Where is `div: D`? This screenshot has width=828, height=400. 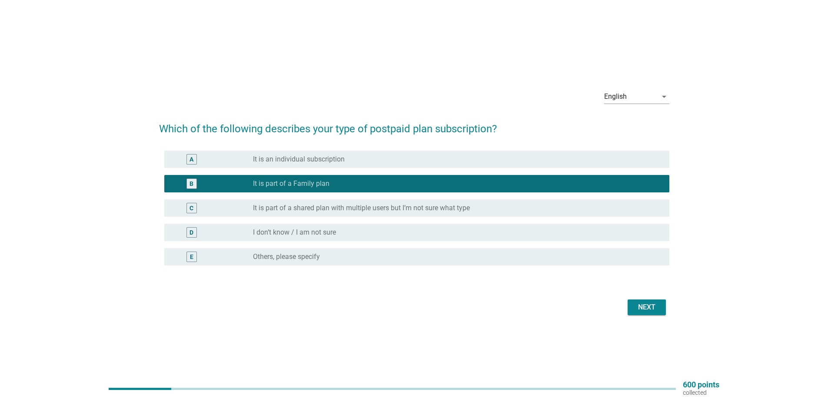 div: D is located at coordinates (191, 232).